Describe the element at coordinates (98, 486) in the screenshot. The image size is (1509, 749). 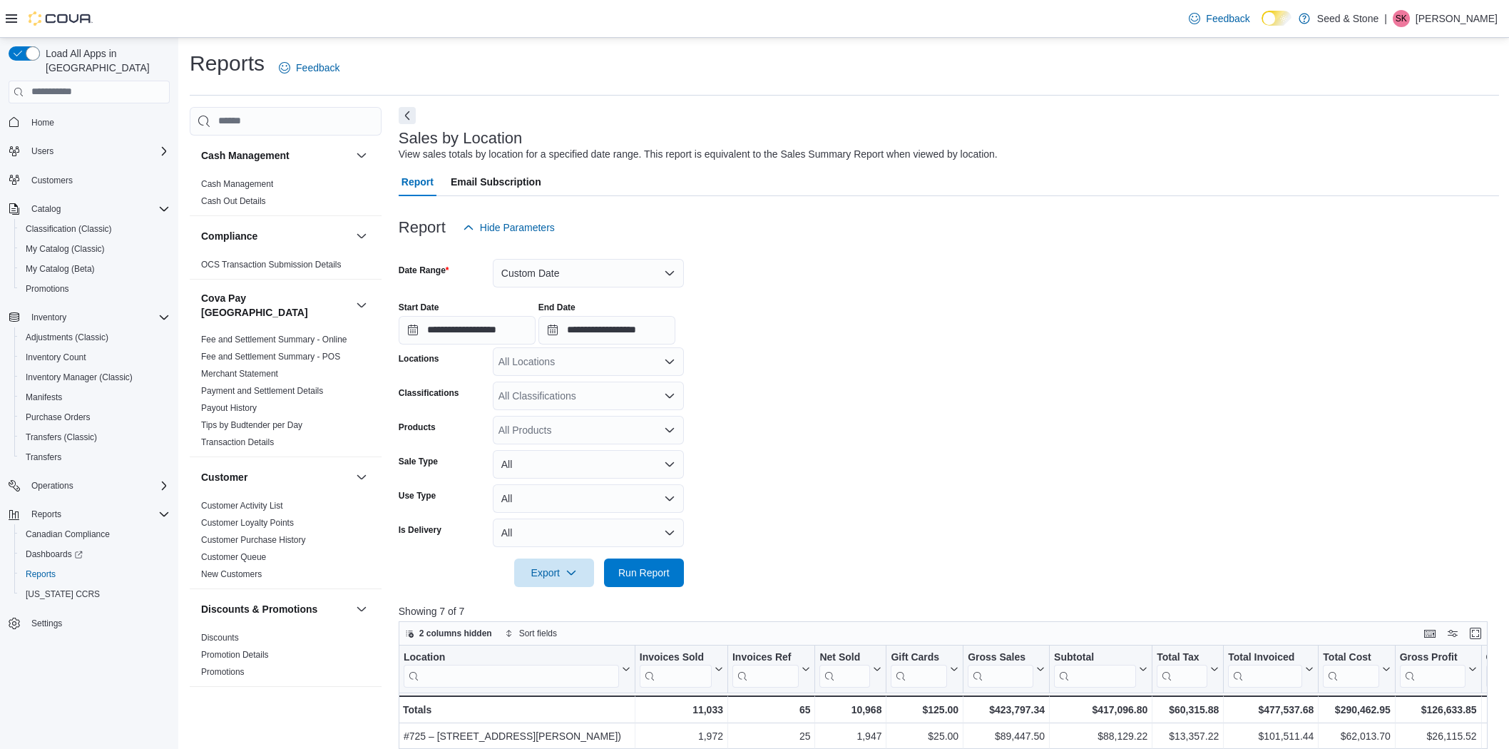
I see `span: Operations` at that location.